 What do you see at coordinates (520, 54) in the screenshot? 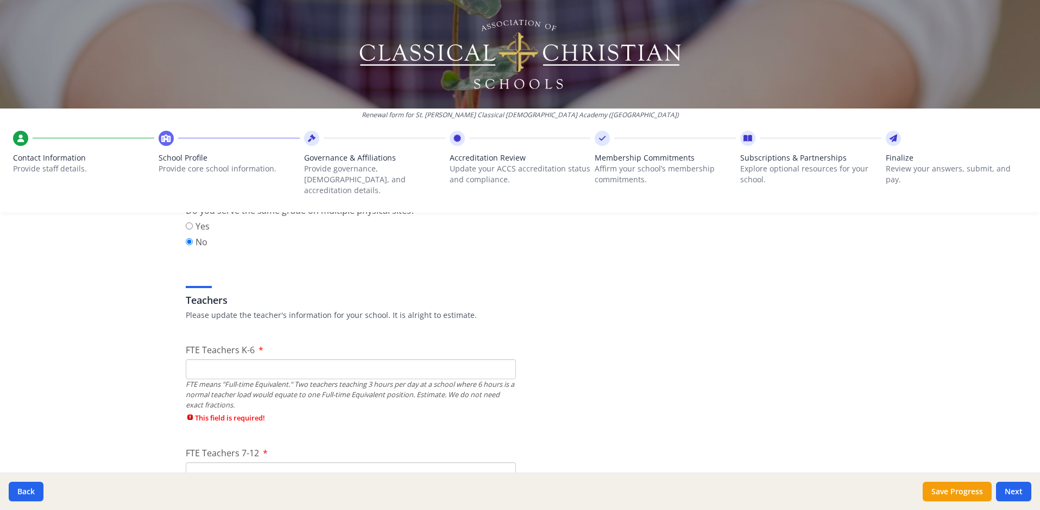
I see `img: Logo` at bounding box center [520, 54].